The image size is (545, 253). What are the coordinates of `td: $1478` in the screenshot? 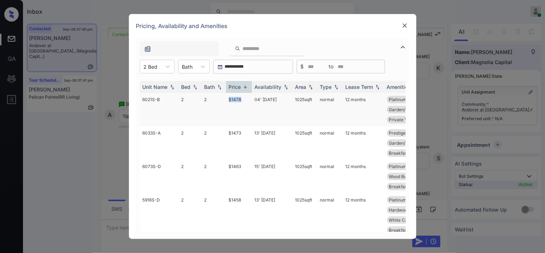 It's located at (239, 109).